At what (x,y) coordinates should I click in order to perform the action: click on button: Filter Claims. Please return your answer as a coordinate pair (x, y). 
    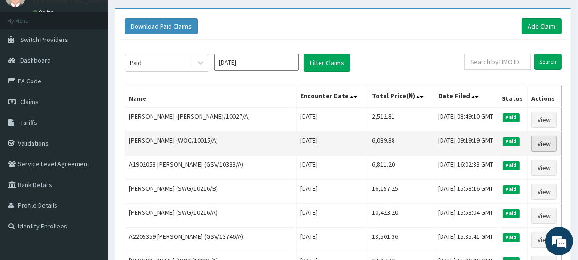
    Looking at the image, I should click on (326, 63).